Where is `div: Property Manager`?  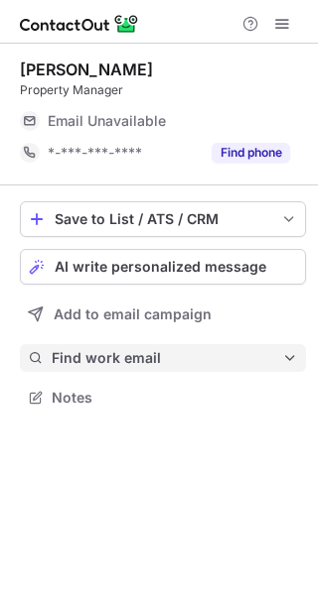
div: Property Manager is located at coordinates (163, 90).